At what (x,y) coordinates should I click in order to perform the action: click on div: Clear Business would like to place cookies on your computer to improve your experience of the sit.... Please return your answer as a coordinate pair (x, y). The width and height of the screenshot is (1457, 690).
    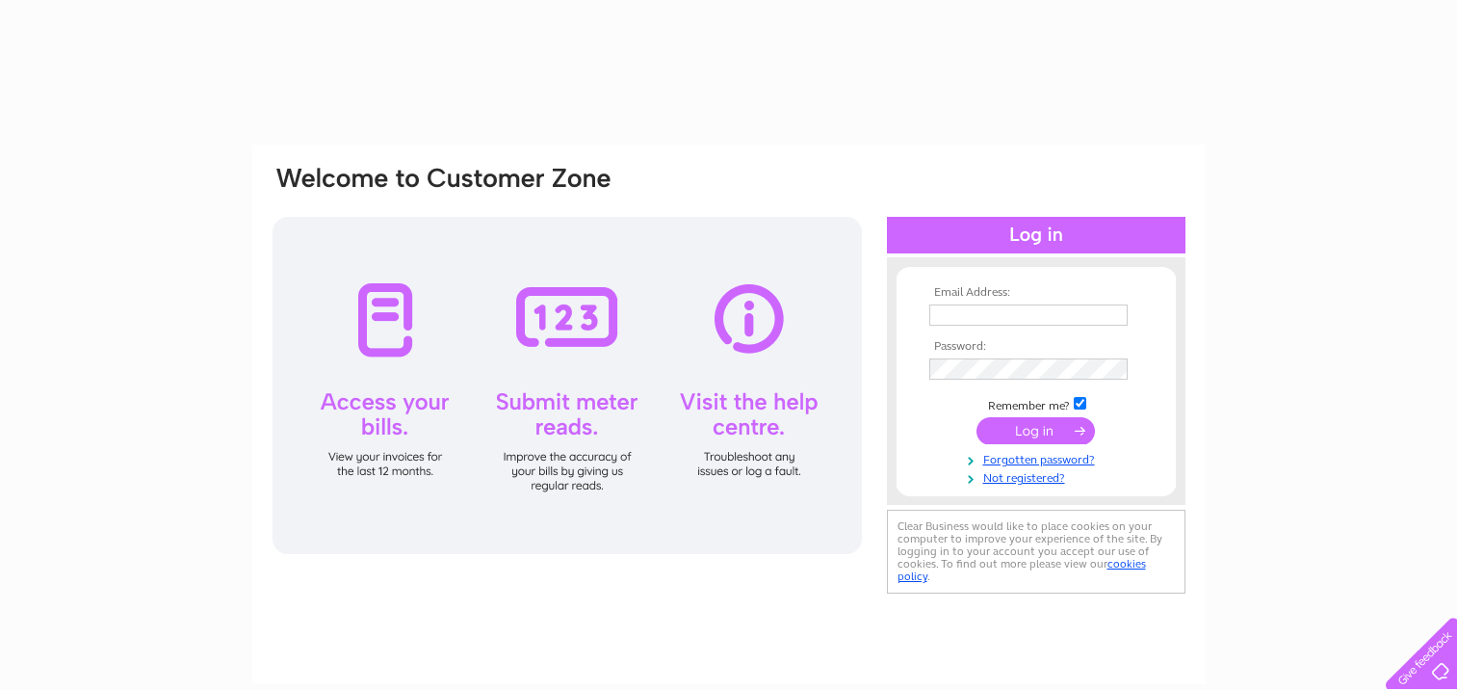
    Looking at the image, I should click on (1037, 551).